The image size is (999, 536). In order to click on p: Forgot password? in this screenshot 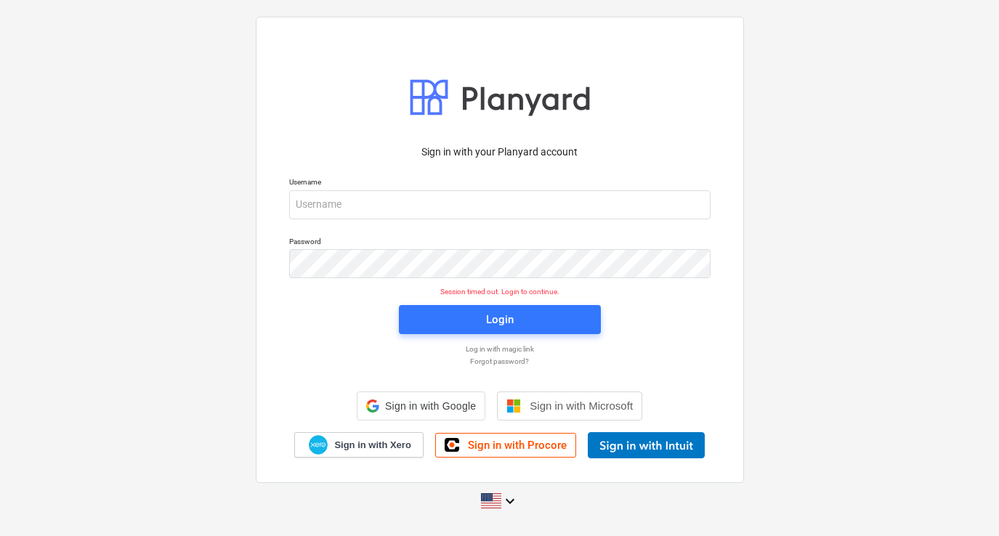, I will do `click(500, 361)`.